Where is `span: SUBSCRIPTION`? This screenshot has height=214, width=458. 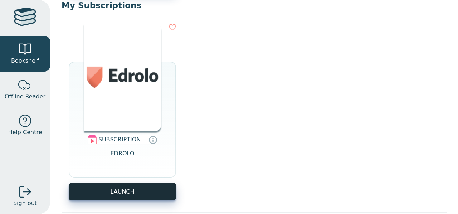
span: SUBSCRIPTION is located at coordinates (119, 139).